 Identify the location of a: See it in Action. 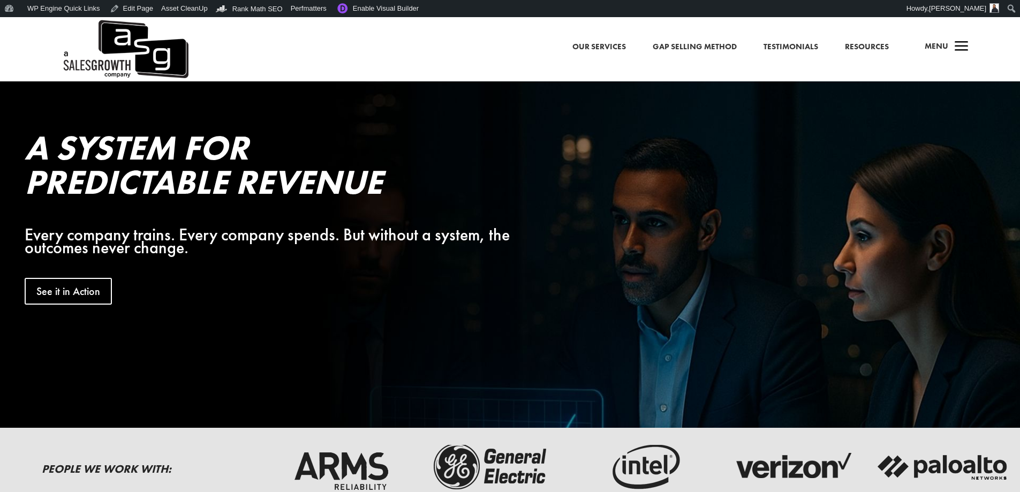
(68, 291).